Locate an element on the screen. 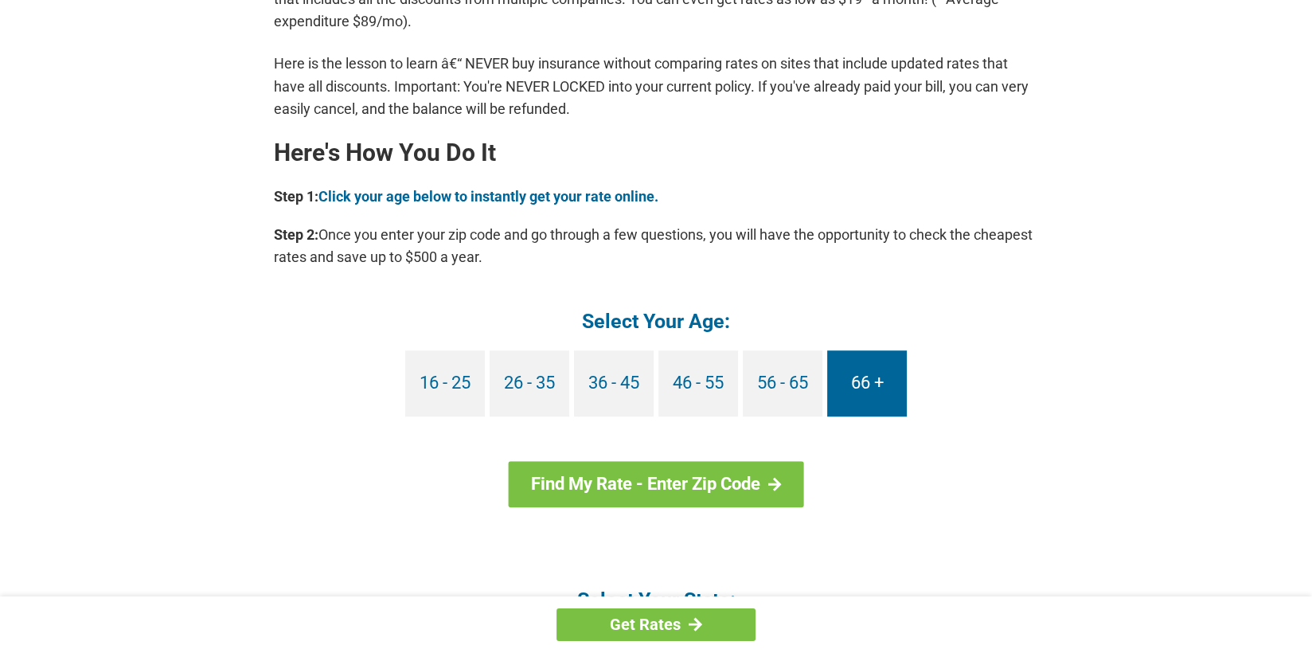  a: Get Rates is located at coordinates (656, 624).